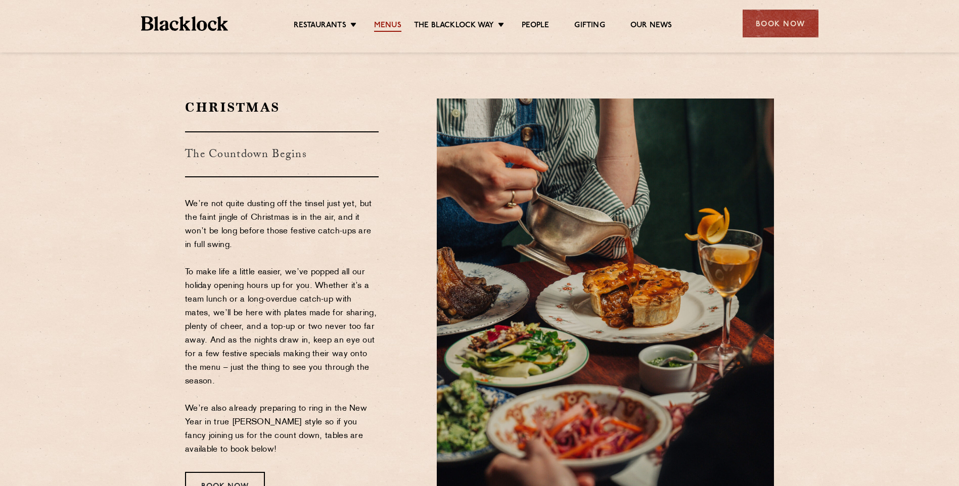  I want to click on a: Our News, so click(651, 26).